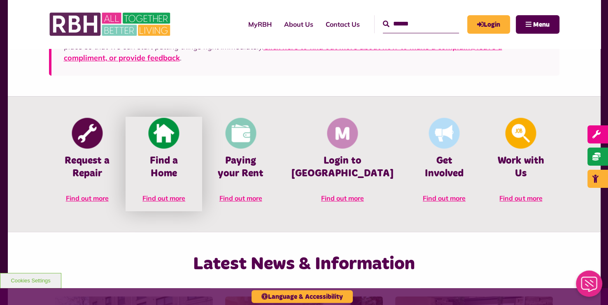 This screenshot has width=608, height=305. I want to click on span: Menu, so click(541, 25).